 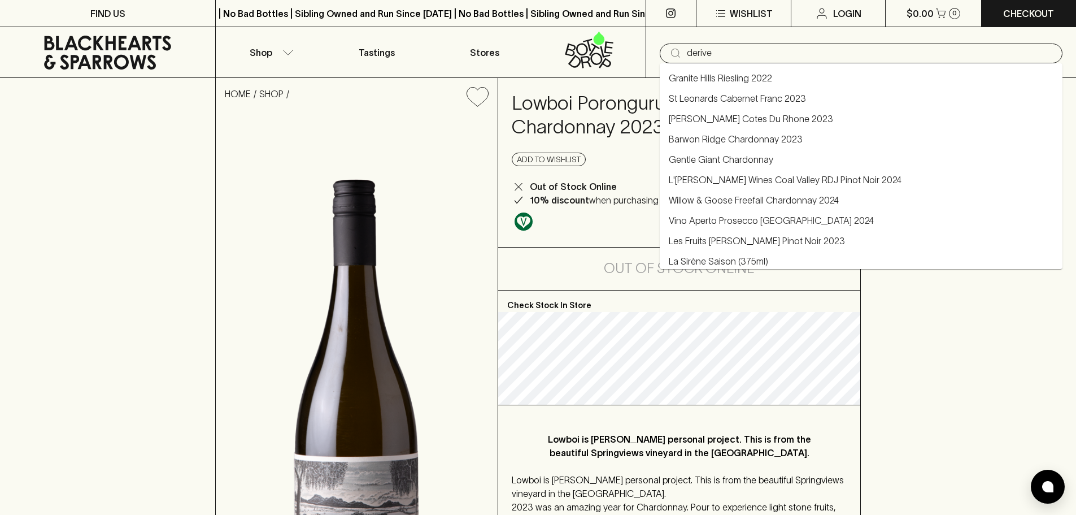 What do you see at coordinates (721, 159) in the screenshot?
I see `a: Gentle Giant Chardonnay` at bounding box center [721, 159].